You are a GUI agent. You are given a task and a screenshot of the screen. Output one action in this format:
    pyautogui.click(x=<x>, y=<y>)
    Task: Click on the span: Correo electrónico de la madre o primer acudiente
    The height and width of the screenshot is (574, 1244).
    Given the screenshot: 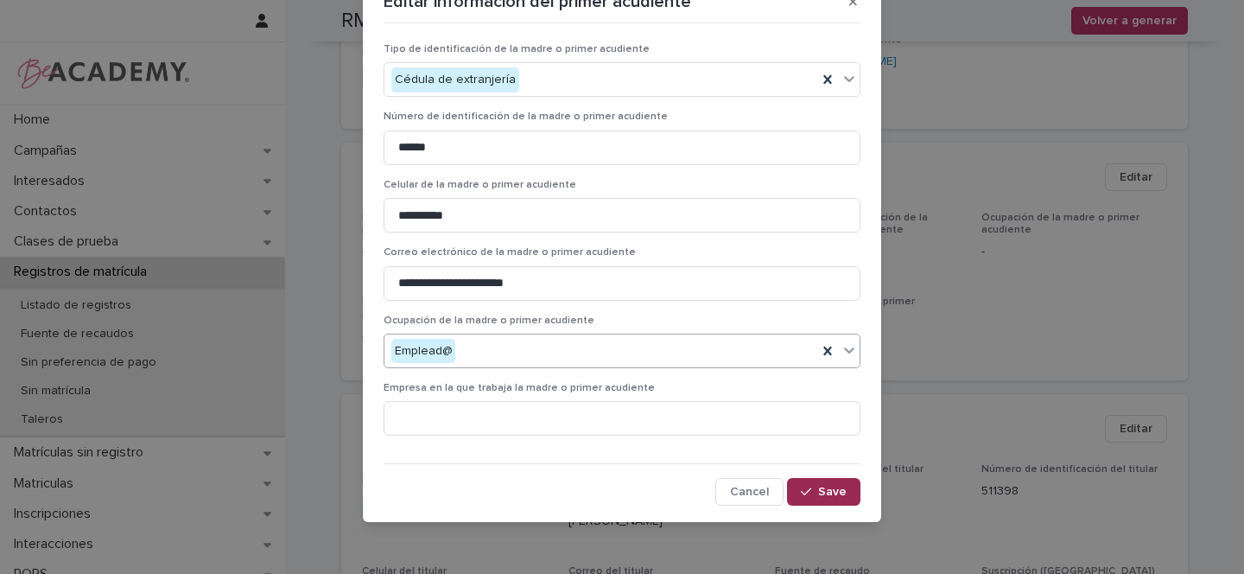 What is the action you would take?
    pyautogui.click(x=510, y=252)
    